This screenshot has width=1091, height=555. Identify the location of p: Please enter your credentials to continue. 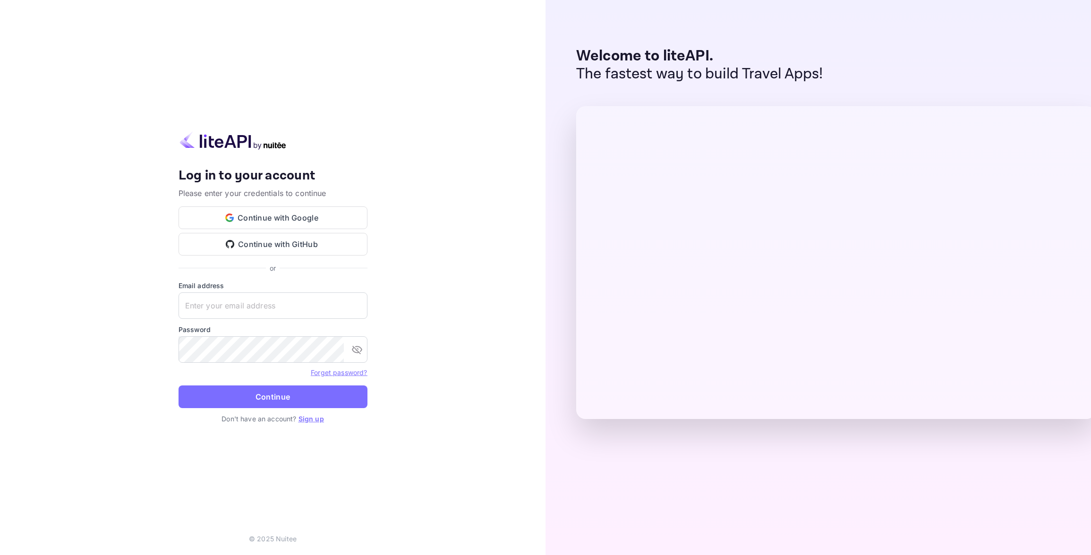
(273, 193).